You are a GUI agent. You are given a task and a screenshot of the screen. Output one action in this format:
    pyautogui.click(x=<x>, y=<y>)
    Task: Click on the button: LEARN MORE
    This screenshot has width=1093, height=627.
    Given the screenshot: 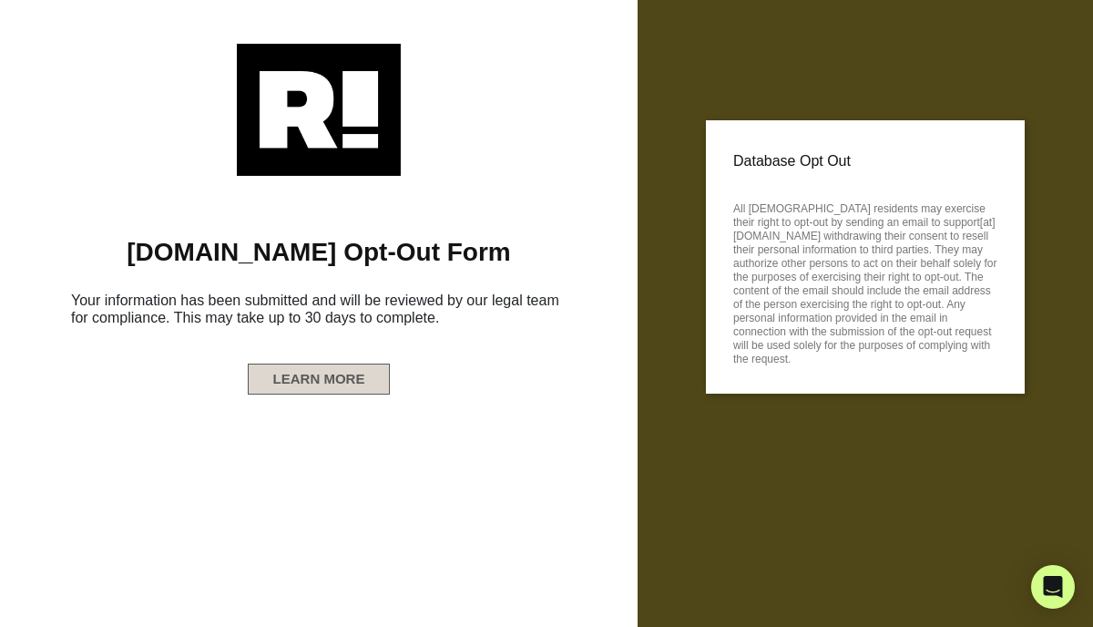 What is the action you would take?
    pyautogui.click(x=319, y=379)
    